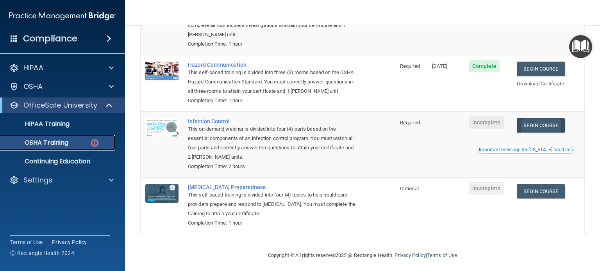  What do you see at coordinates (95, 143) in the screenshot?
I see `img: danger-circle.6113f641.png` at bounding box center [95, 143].